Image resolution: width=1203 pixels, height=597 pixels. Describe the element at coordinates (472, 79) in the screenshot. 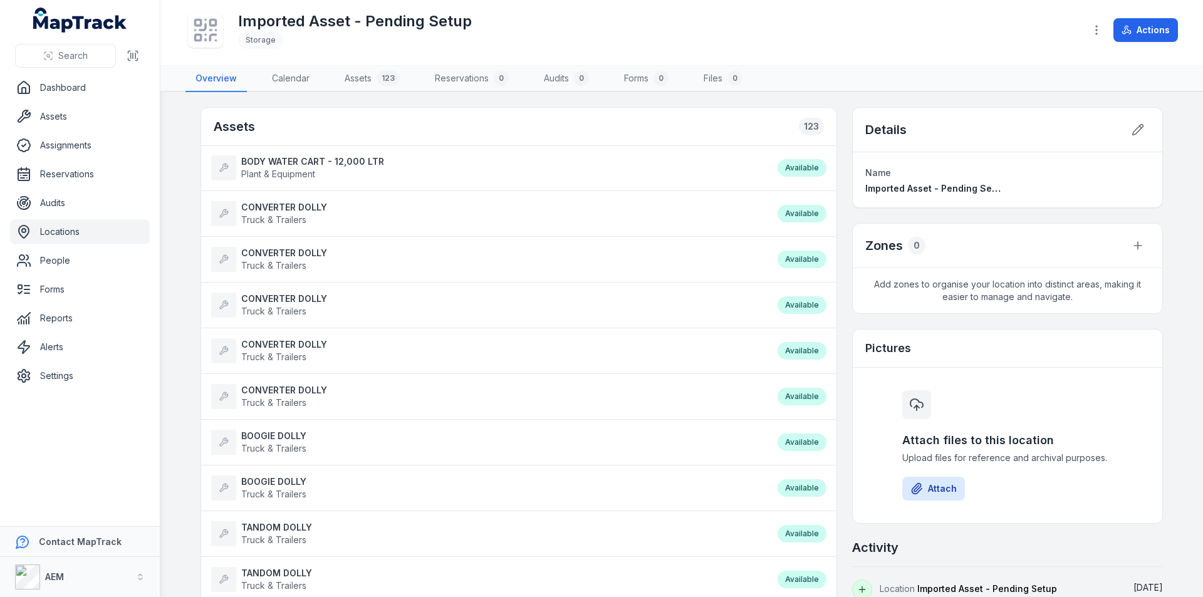

I see `a: Reservations0` at that location.